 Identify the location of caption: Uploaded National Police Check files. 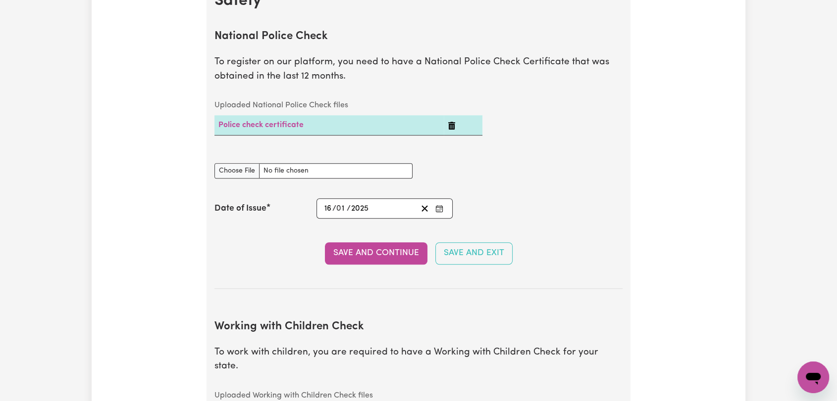
(348, 105).